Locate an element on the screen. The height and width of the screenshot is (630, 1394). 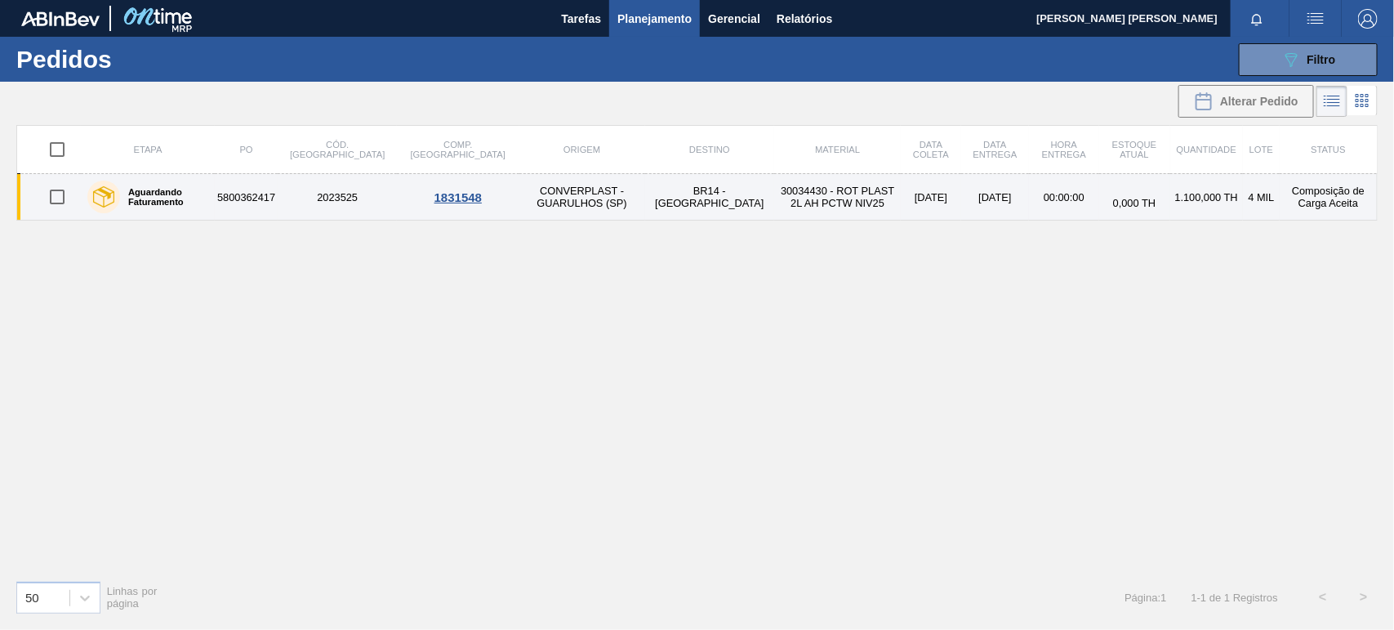
span: Material is located at coordinates (837, 149).